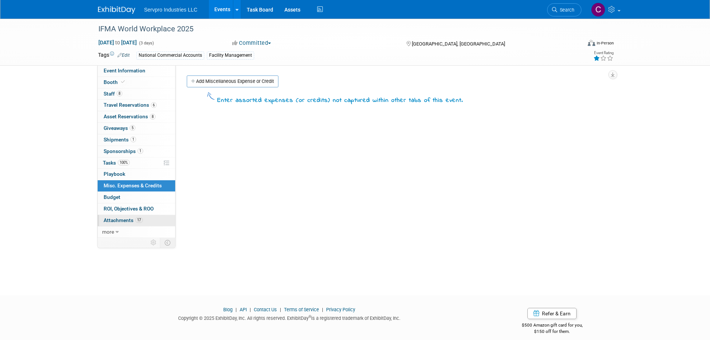 Image resolution: width=710 pixels, height=340 pixels. Describe the element at coordinates (116, 162) in the screenshot. I see `span: Tasks` at that location.